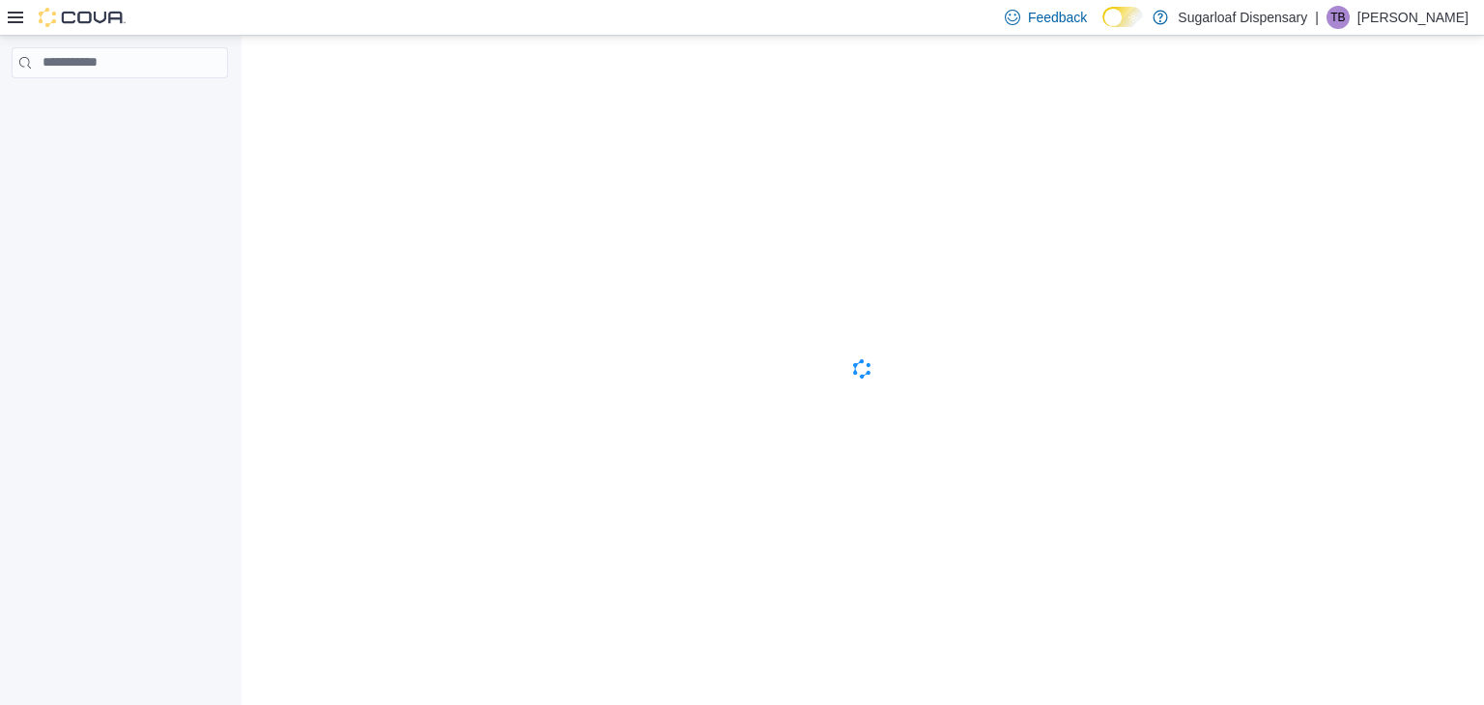 Image resolution: width=1484 pixels, height=705 pixels. Describe the element at coordinates (1242, 17) in the screenshot. I see `p: Sugarloaf Dispensary` at that location.